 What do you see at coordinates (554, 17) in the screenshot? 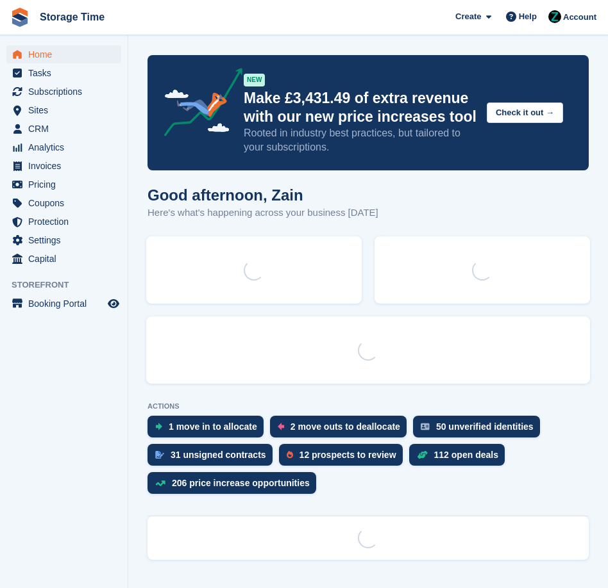
I see `img: Zain Sarwar` at bounding box center [554, 17].